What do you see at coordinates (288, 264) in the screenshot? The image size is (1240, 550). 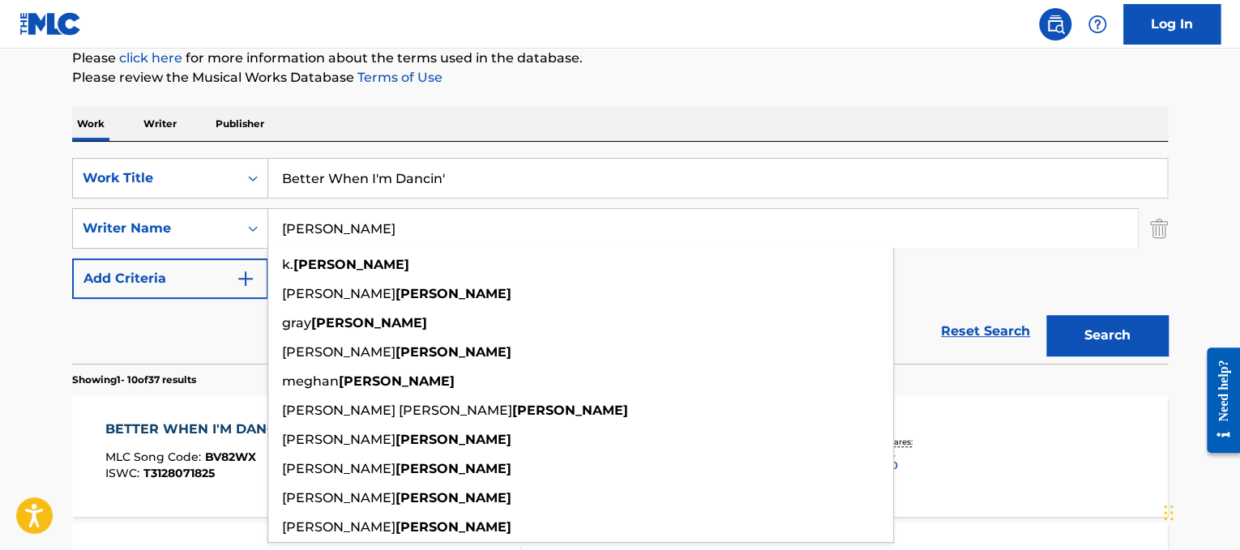 I see `span: k.` at bounding box center [288, 264].